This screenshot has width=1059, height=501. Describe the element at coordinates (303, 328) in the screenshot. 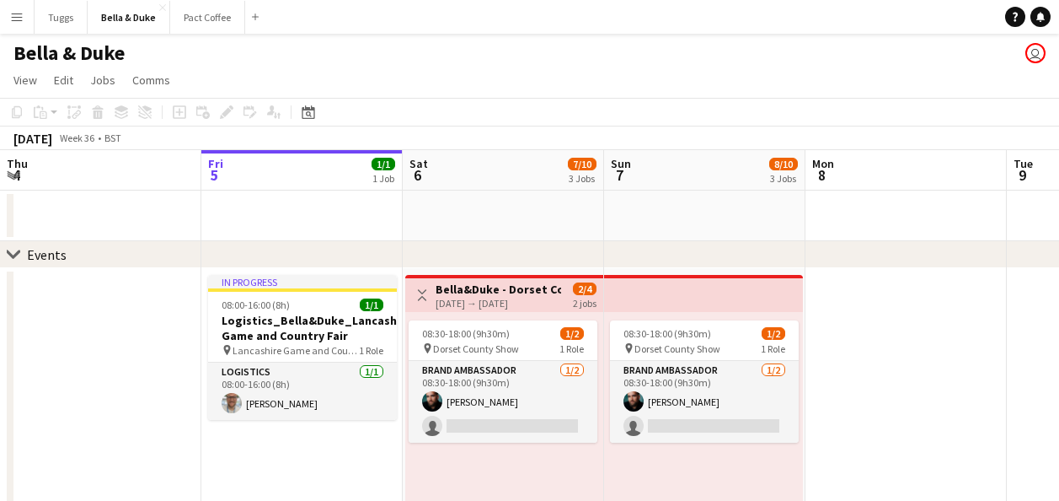

I see `h3: Logistics_Bella&Duke_Lancashire Game and Country Fair` at that location.